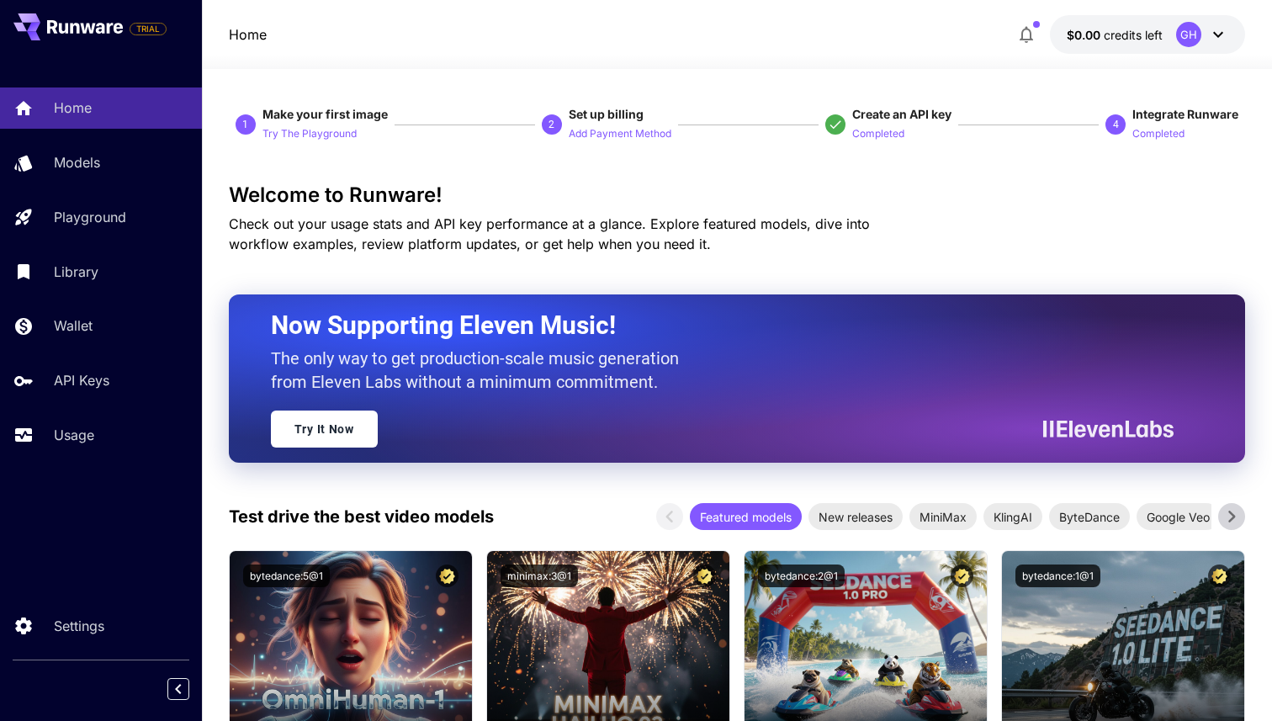 The width and height of the screenshot is (1272, 721). I want to click on p: The only way to get production-scale music generation from Eleven Labs without a minimum commitment., so click(481, 370).